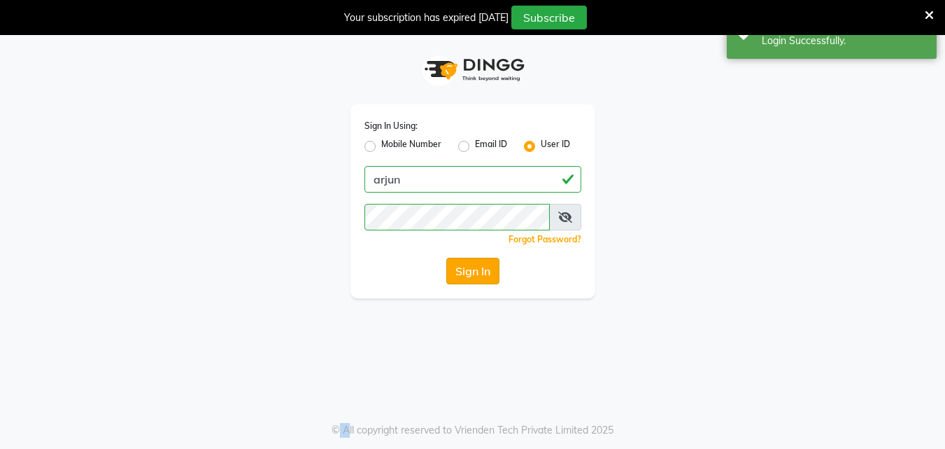 This screenshot has width=945, height=449. Describe the element at coordinates (473, 271) in the screenshot. I see `button: Sign In` at that location.